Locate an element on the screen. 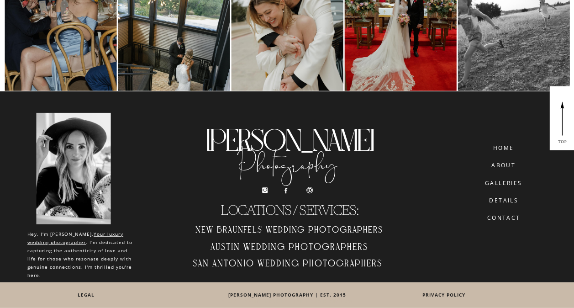 The width and height of the screenshot is (574, 308). a: details is located at coordinates (504, 200).